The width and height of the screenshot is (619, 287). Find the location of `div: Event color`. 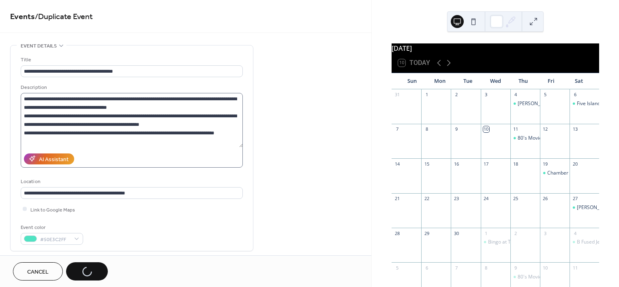

div: Event color is located at coordinates (51, 227).